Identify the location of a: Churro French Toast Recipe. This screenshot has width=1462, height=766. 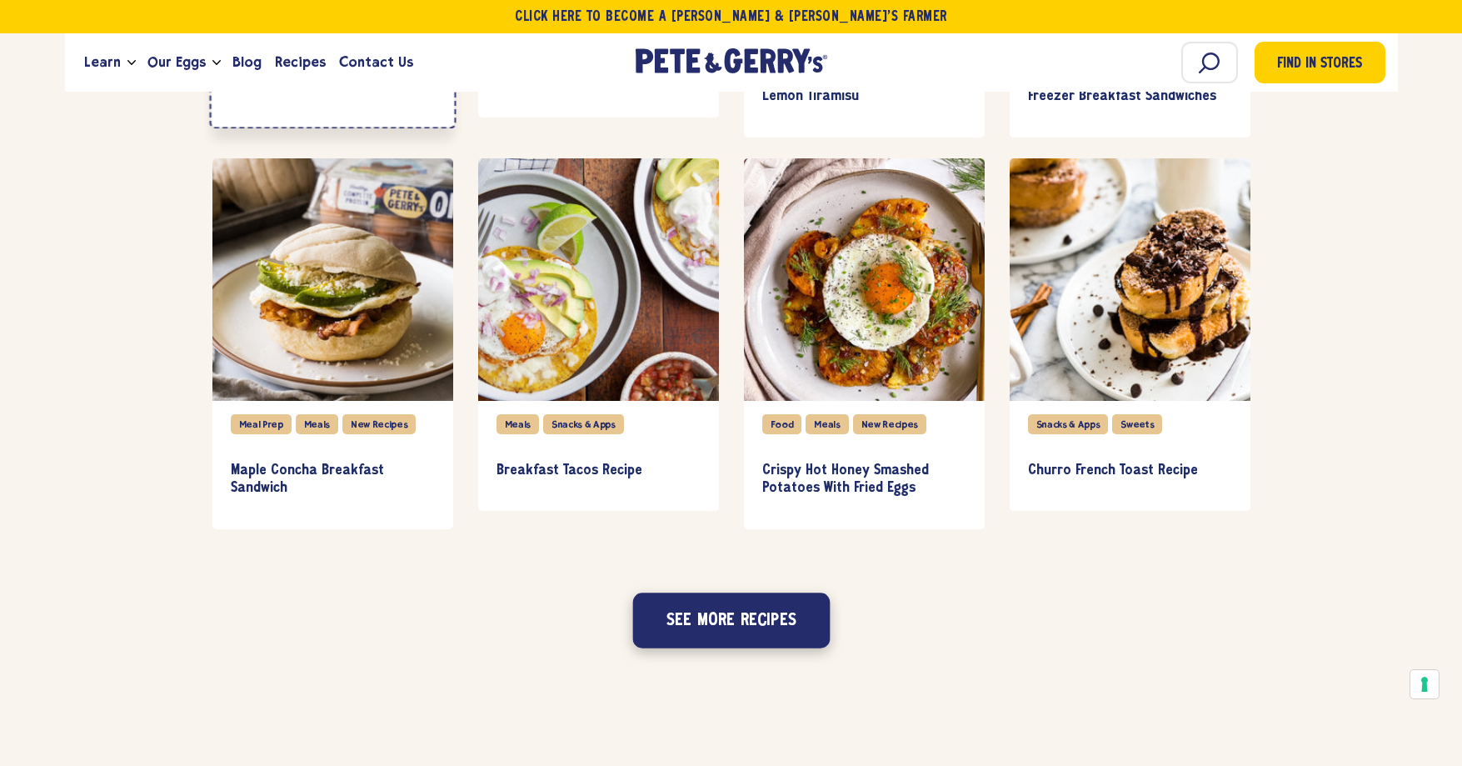
(1130, 471).